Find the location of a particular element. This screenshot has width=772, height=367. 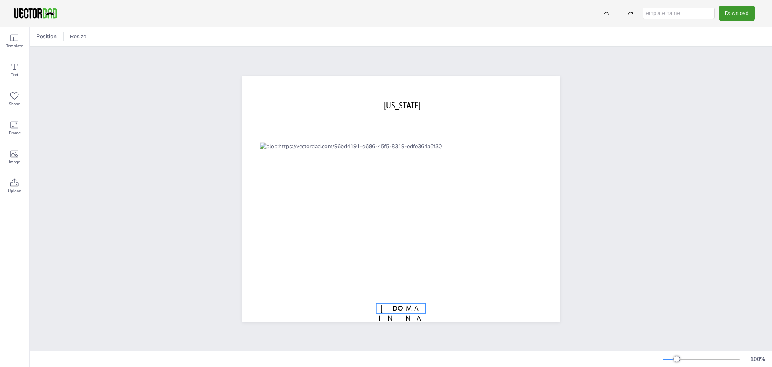

span: Position is located at coordinates (46, 36).